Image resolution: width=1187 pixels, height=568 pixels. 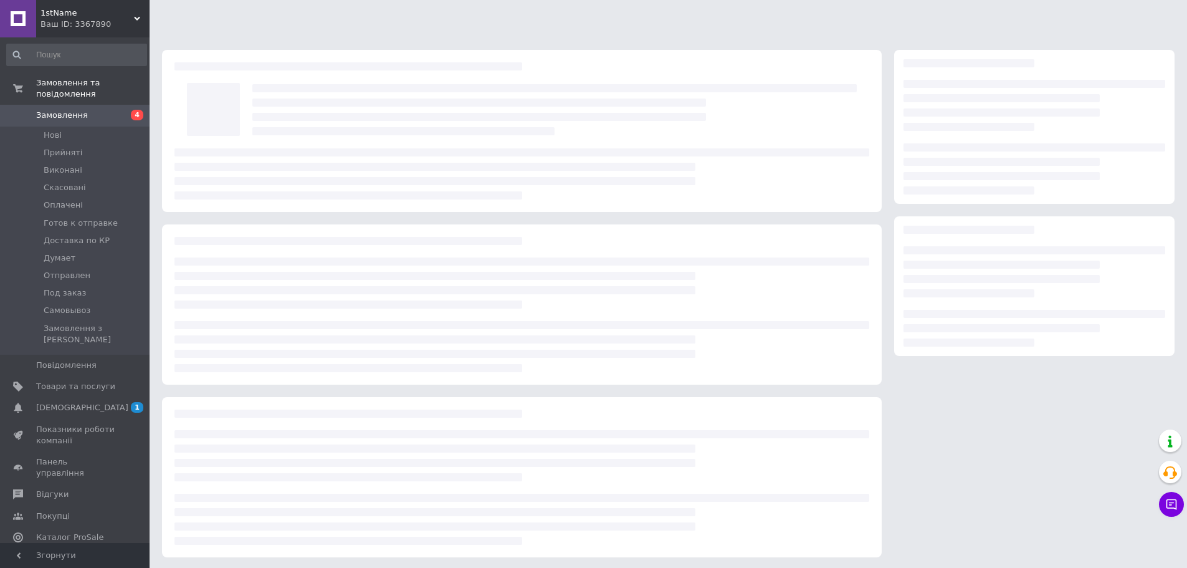 What do you see at coordinates (52, 135) in the screenshot?
I see `span: Нові` at bounding box center [52, 135].